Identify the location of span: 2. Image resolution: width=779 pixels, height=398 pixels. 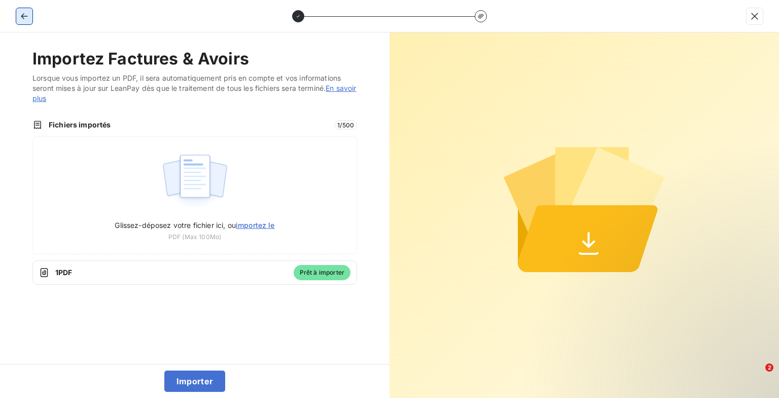
(769, 367).